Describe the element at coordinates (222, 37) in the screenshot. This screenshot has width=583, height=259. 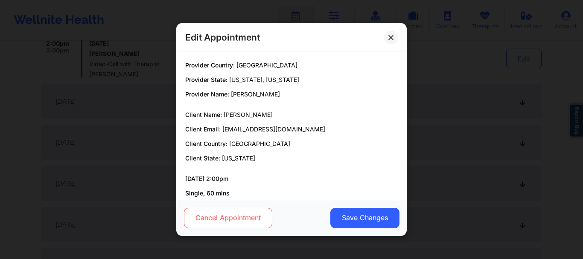
I see `h2: Edit Appointment` at that location.